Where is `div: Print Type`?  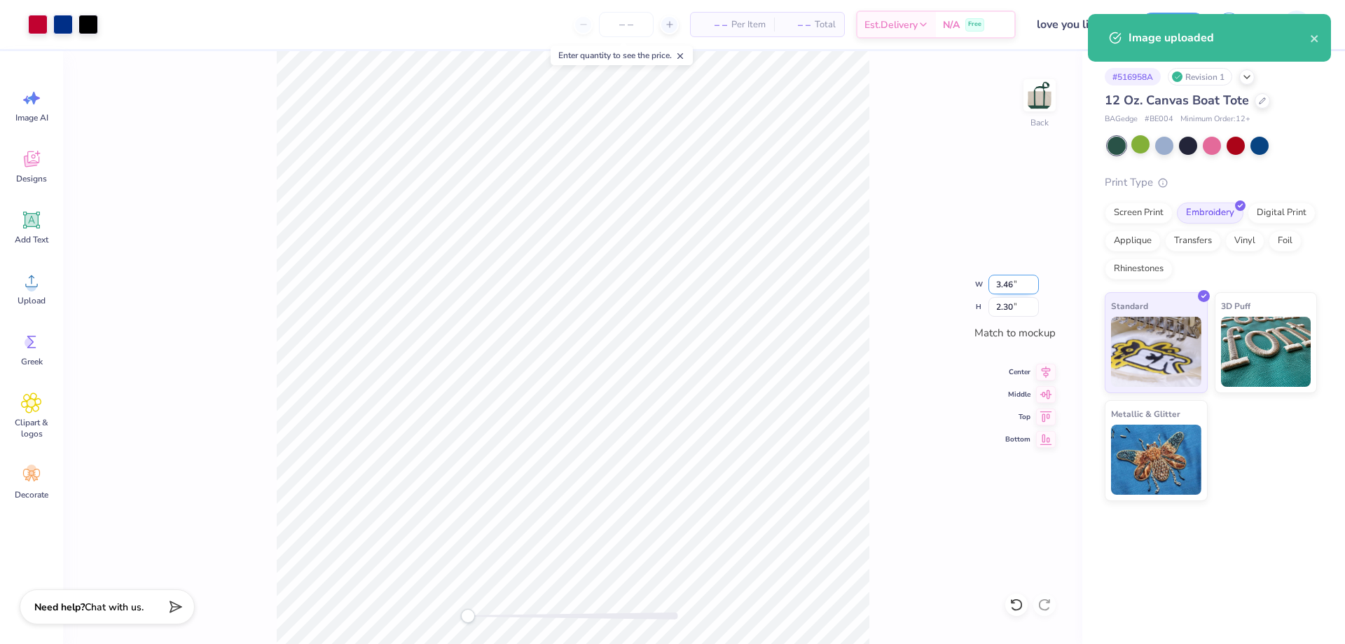 div: Print Type is located at coordinates (1211, 182).